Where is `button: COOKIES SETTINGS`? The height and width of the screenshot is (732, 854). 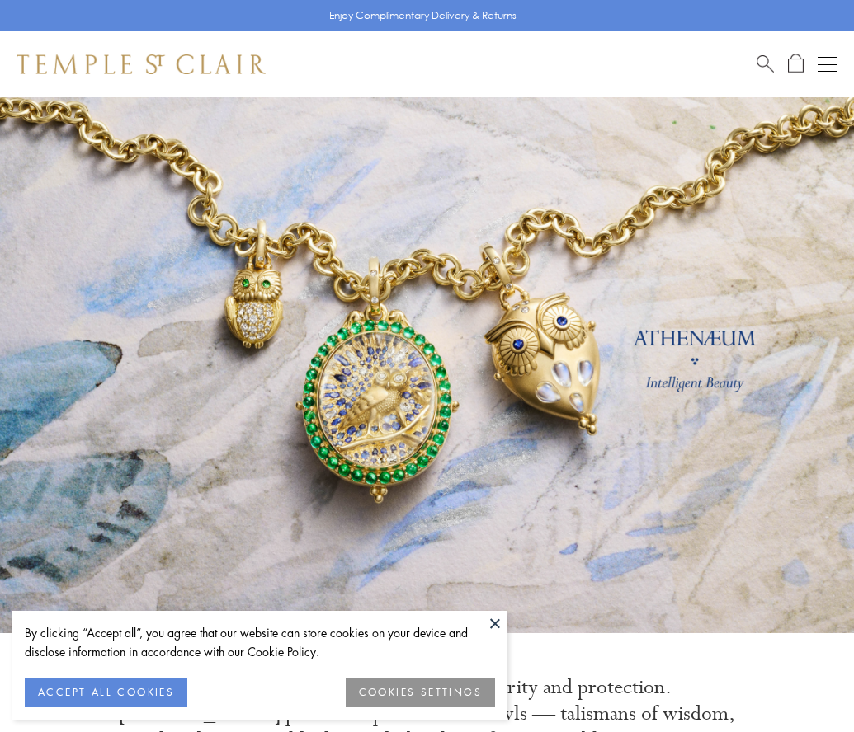 button: COOKIES SETTINGS is located at coordinates (420, 693).